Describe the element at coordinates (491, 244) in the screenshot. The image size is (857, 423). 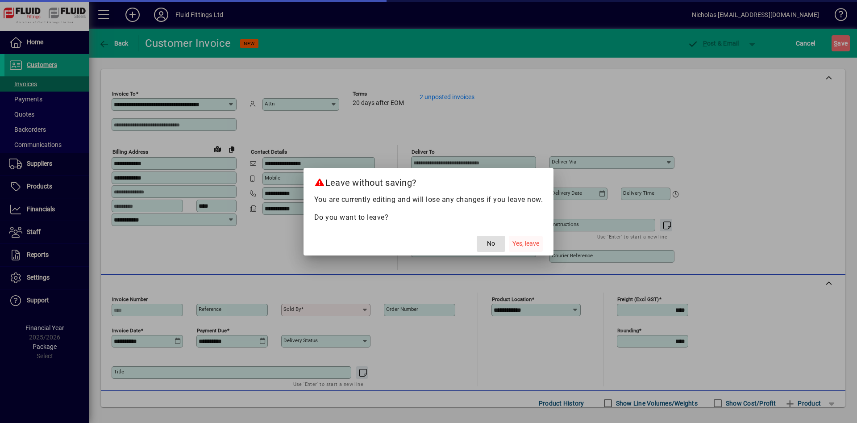
I see `button: No` at that location.